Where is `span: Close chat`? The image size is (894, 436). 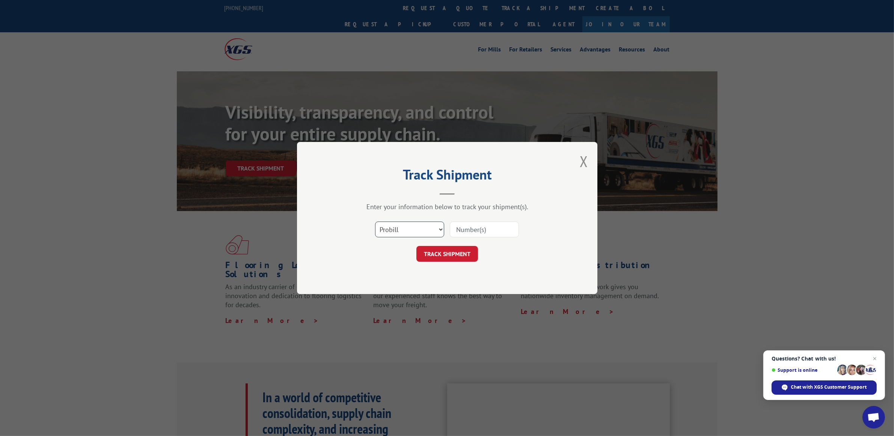
span: Close chat is located at coordinates (875, 359).